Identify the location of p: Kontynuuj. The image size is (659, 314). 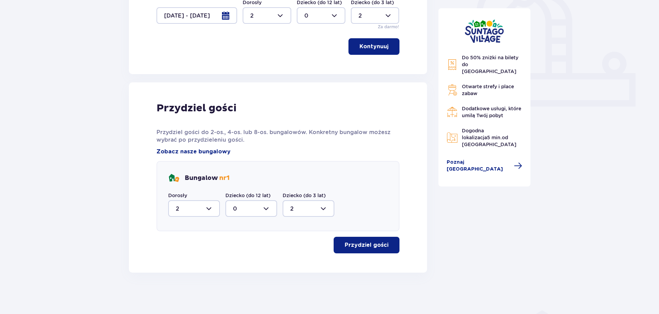
(374, 47).